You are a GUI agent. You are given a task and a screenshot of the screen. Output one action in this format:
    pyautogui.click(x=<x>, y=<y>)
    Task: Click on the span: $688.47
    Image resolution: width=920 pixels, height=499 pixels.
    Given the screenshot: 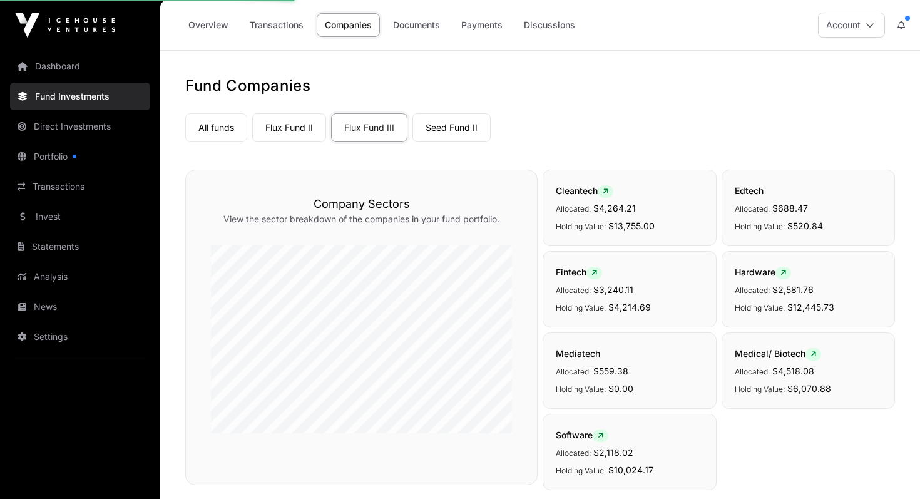 What is the action you would take?
    pyautogui.click(x=790, y=208)
    